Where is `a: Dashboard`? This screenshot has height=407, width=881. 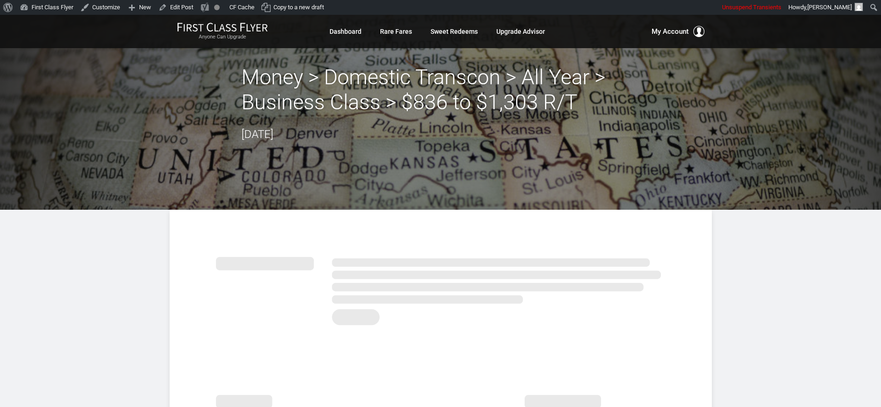 a: Dashboard is located at coordinates (345, 31).